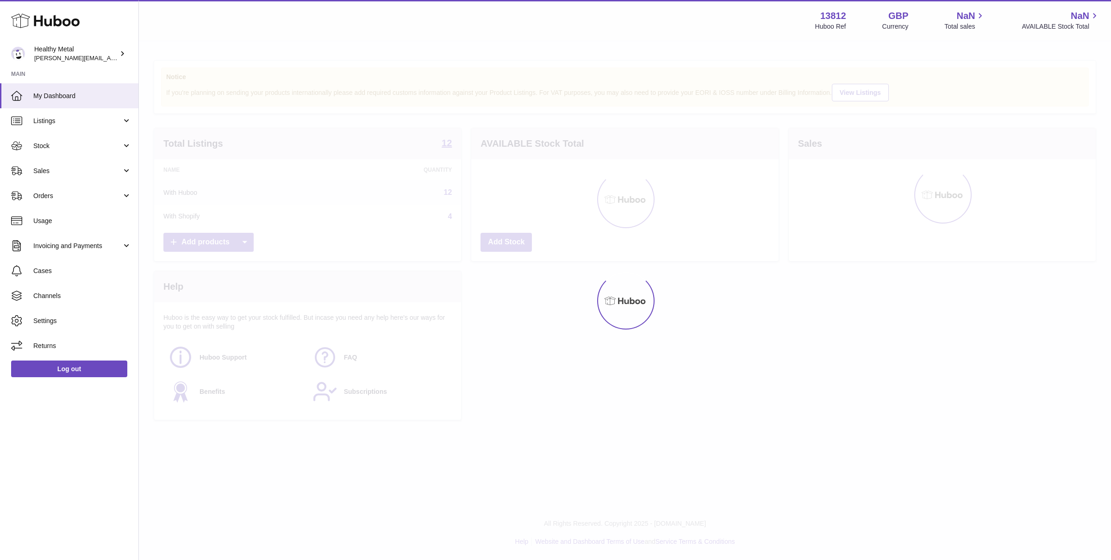 This screenshot has height=560, width=1111. I want to click on span: Cases, so click(82, 271).